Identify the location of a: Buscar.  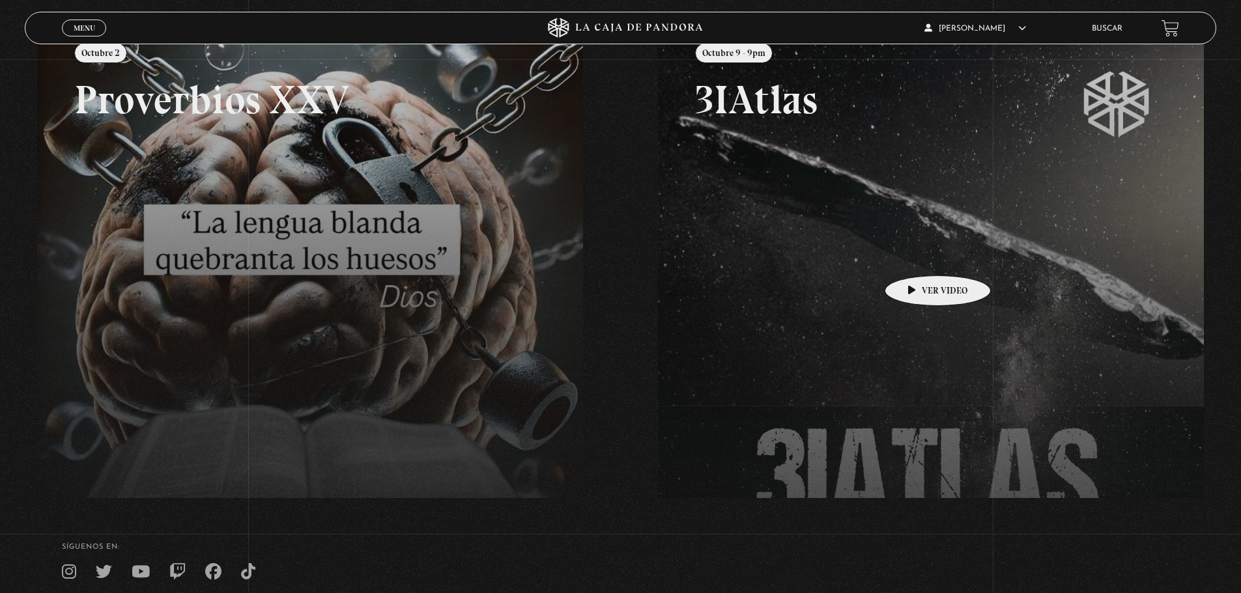
(1107, 29).